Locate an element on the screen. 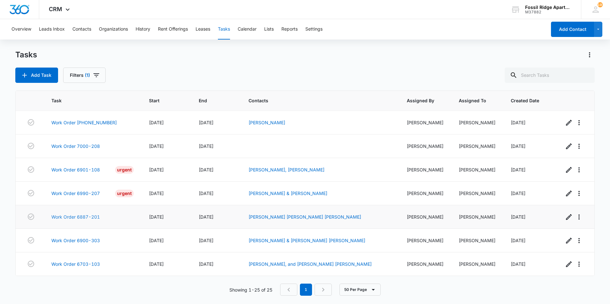 The height and width of the screenshot is (304, 610). span: End is located at coordinates (211, 100).